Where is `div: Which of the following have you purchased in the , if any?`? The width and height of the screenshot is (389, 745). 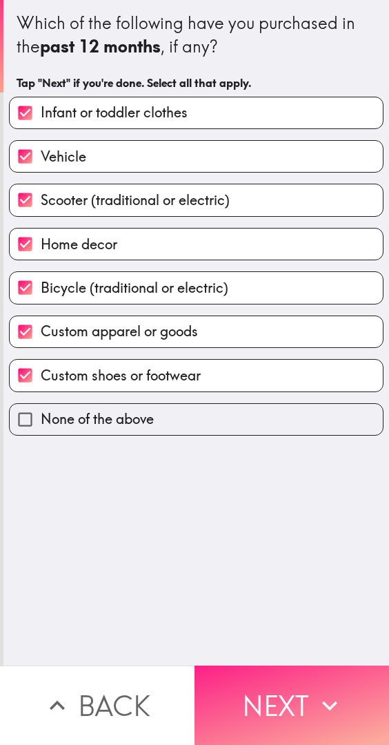
div: Which of the following have you purchased in the , if any? is located at coordinates (196, 35).